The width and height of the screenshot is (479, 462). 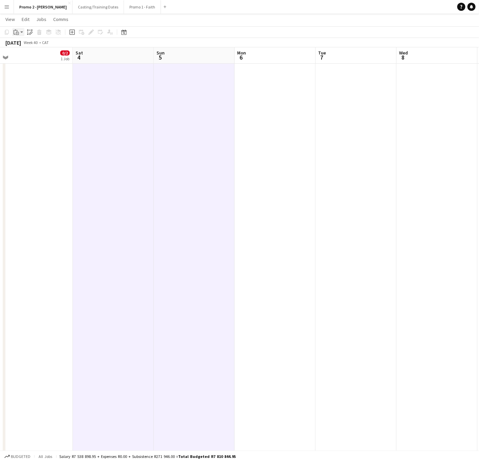 What do you see at coordinates (241, 57) in the screenshot?
I see `span: 6` at bounding box center [241, 57].